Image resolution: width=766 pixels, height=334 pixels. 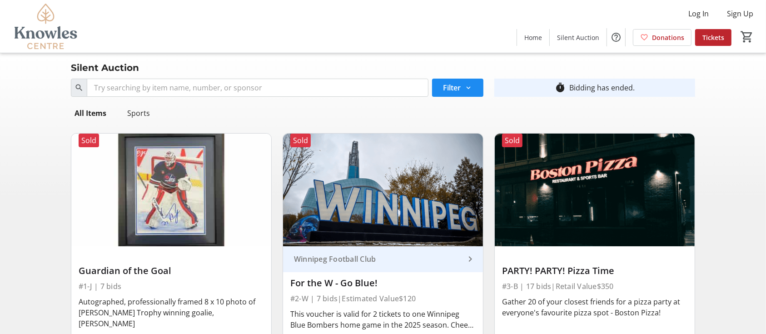 I want to click on div: Bidding has ended., so click(x=602, y=88).